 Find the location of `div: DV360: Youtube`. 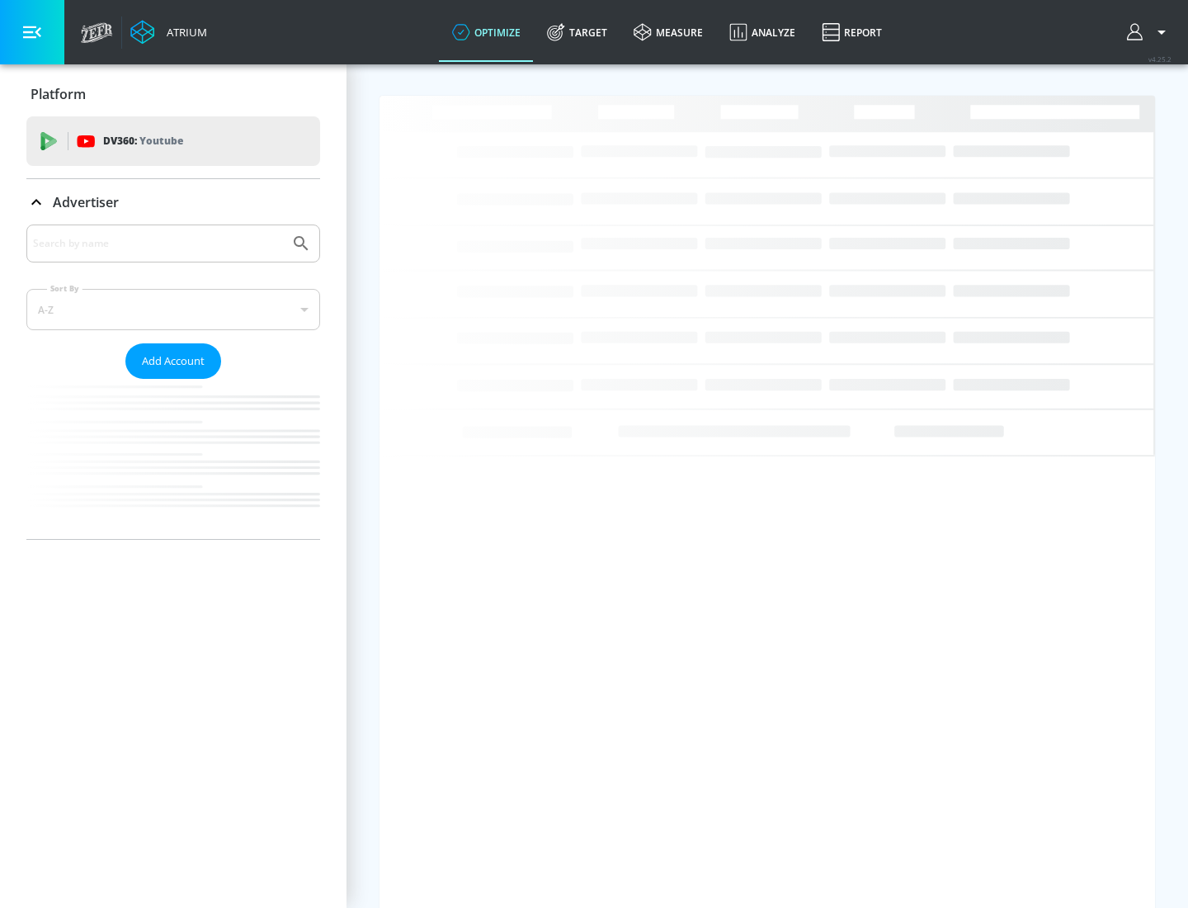

div: DV360: Youtube is located at coordinates (173, 141).